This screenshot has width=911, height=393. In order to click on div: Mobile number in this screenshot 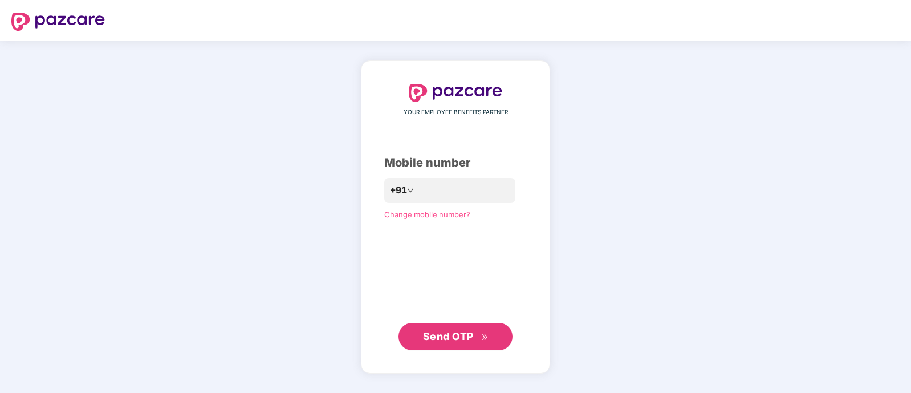, I will do `click(456, 163)`.